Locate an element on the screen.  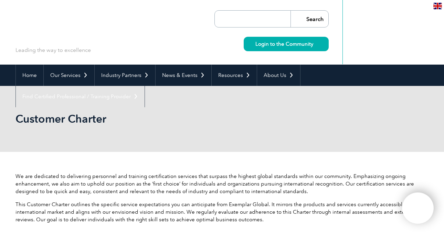
a: News & Events is located at coordinates (183, 75).